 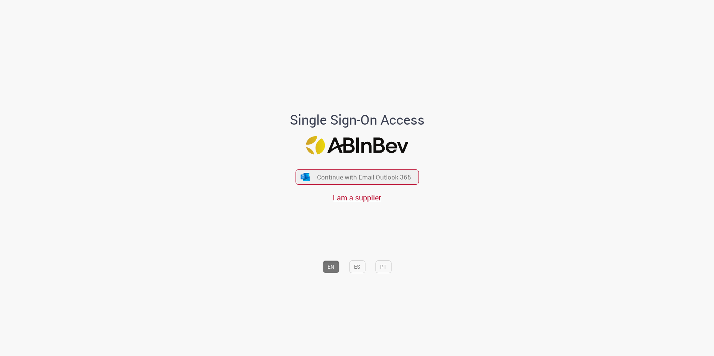 I want to click on span: I am a supplier, so click(x=357, y=198).